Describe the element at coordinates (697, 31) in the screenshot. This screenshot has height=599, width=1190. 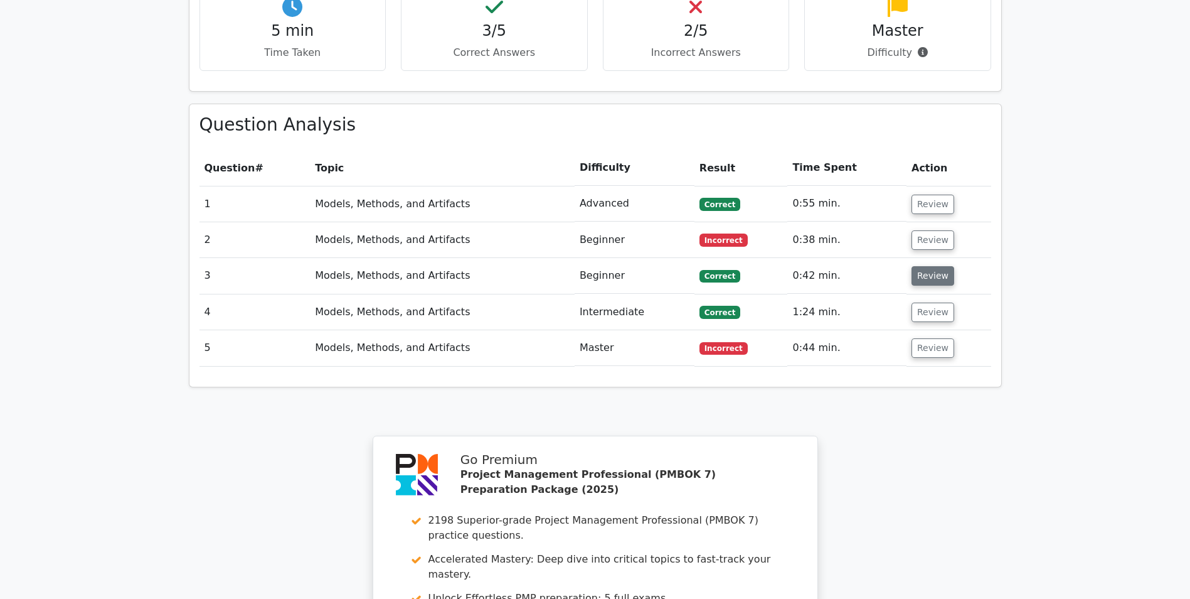
I see `h4: 2/5` at that location.